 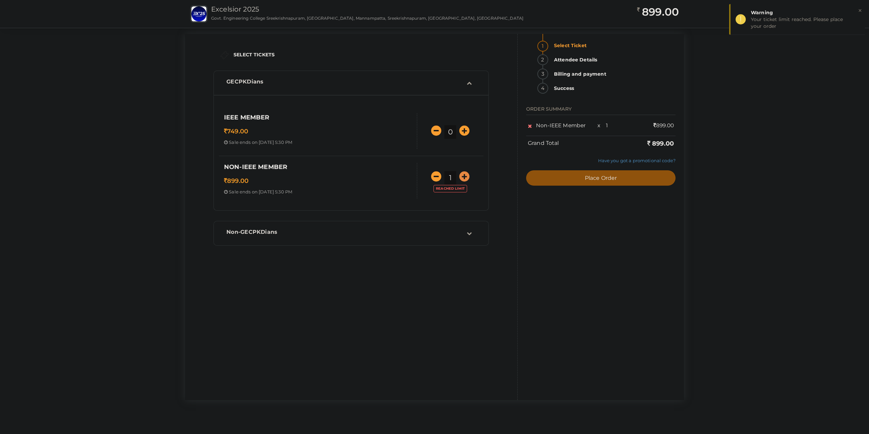 What do you see at coordinates (247, 117) in the screenshot?
I see `span: IEEE Member` at bounding box center [247, 117].